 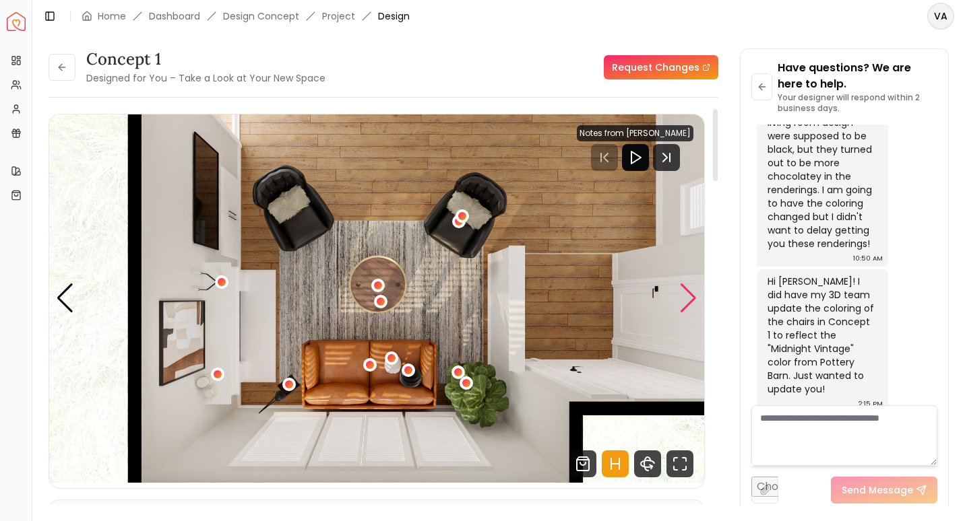 I want to click on span: VA, so click(x=941, y=16).